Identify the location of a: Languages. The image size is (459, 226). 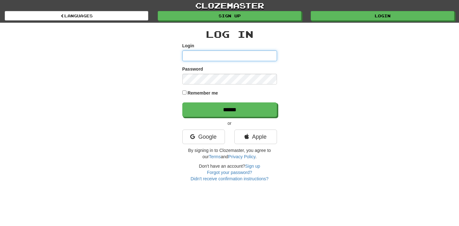
(76, 16).